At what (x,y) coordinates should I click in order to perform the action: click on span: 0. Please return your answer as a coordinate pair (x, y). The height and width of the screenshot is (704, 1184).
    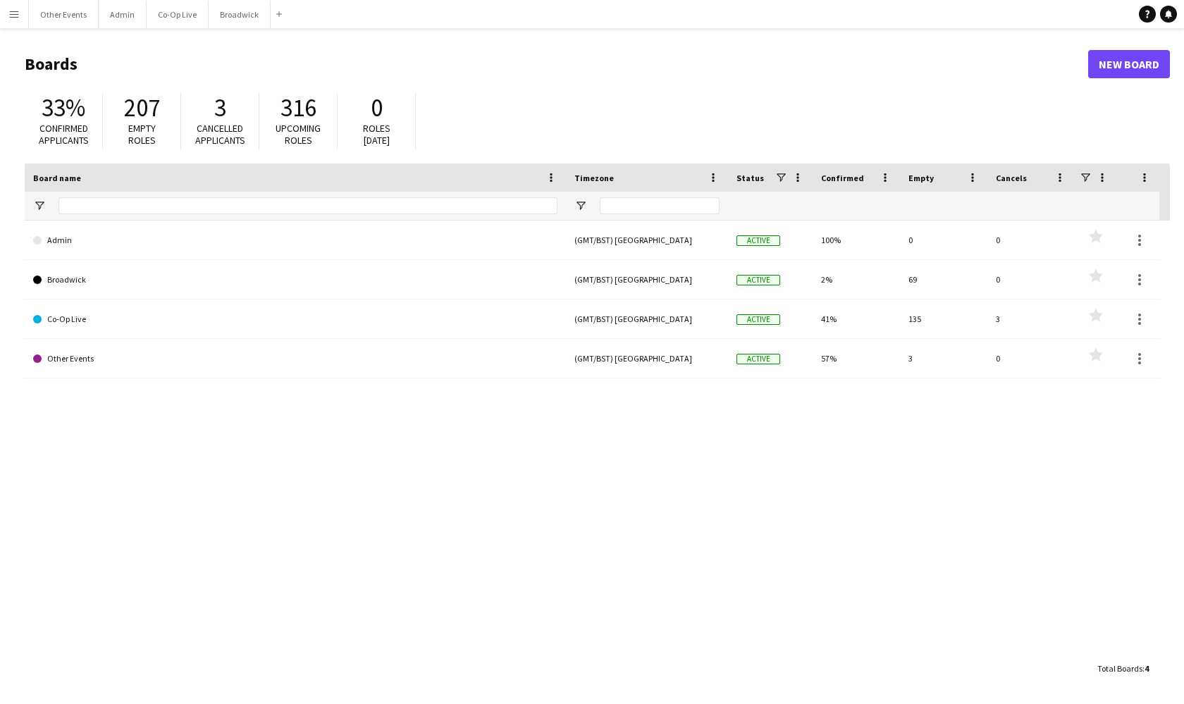
    Looking at the image, I should click on (376, 108).